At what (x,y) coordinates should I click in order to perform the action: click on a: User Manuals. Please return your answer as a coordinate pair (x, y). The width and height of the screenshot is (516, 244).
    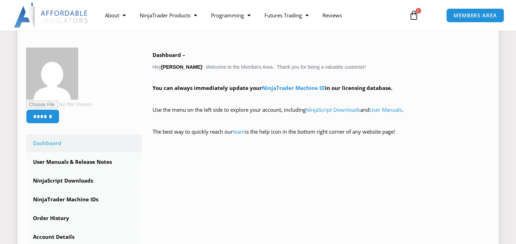
    Looking at the image, I should click on (386, 110).